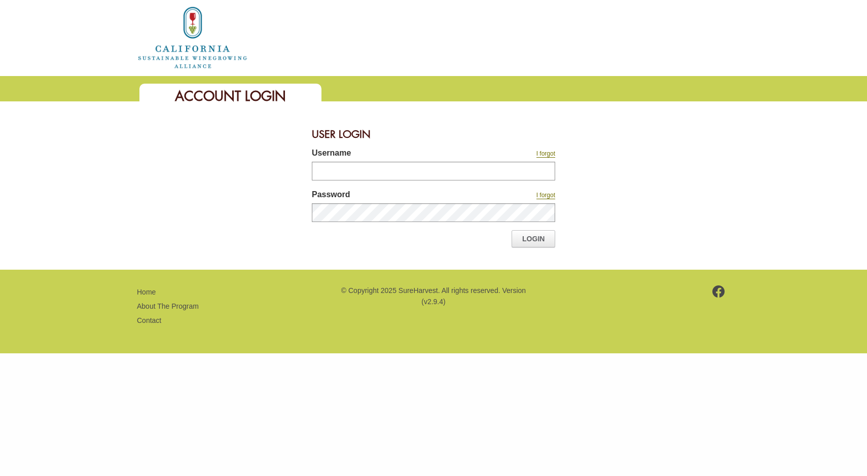  I want to click on p: © Copyright 2025 SureHarvest. All rights reserved. Version (v2.9.4), so click(434, 296).